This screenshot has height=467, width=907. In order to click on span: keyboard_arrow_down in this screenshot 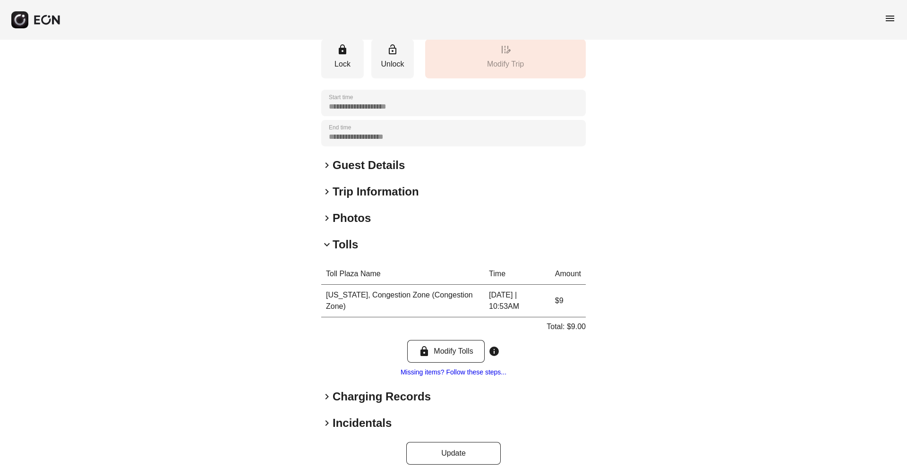, I will do `click(327, 245)`.